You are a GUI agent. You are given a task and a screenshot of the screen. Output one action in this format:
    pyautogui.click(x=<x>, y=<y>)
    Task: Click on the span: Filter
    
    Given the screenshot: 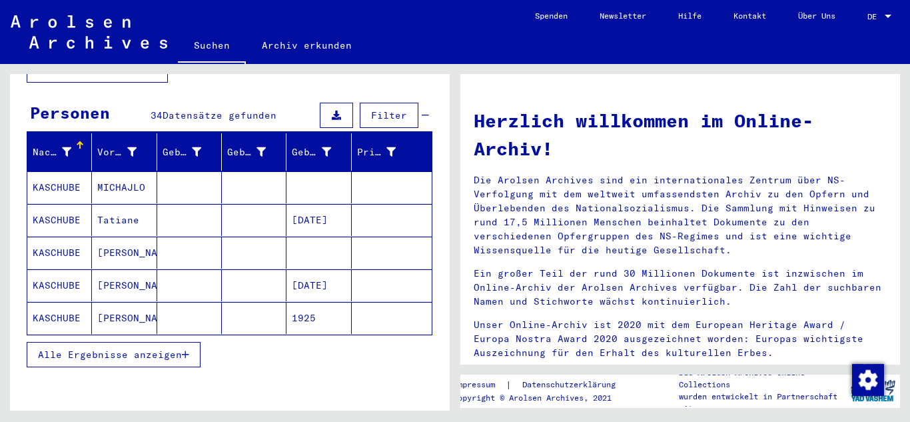 What is the action you would take?
    pyautogui.click(x=389, y=115)
    